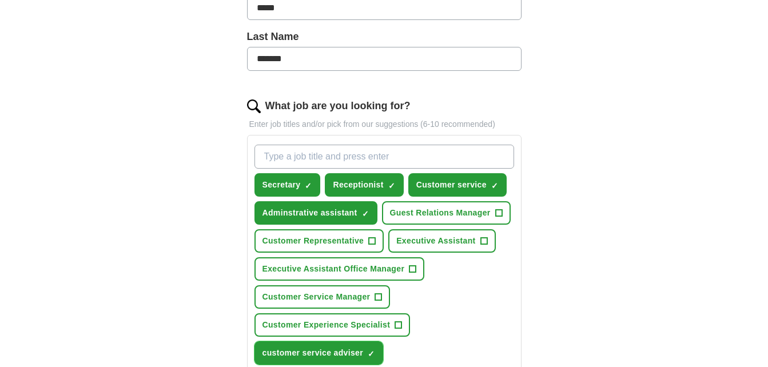  Describe the element at coordinates (310, 213) in the screenshot. I see `span: Adminstrative assistant` at that location.